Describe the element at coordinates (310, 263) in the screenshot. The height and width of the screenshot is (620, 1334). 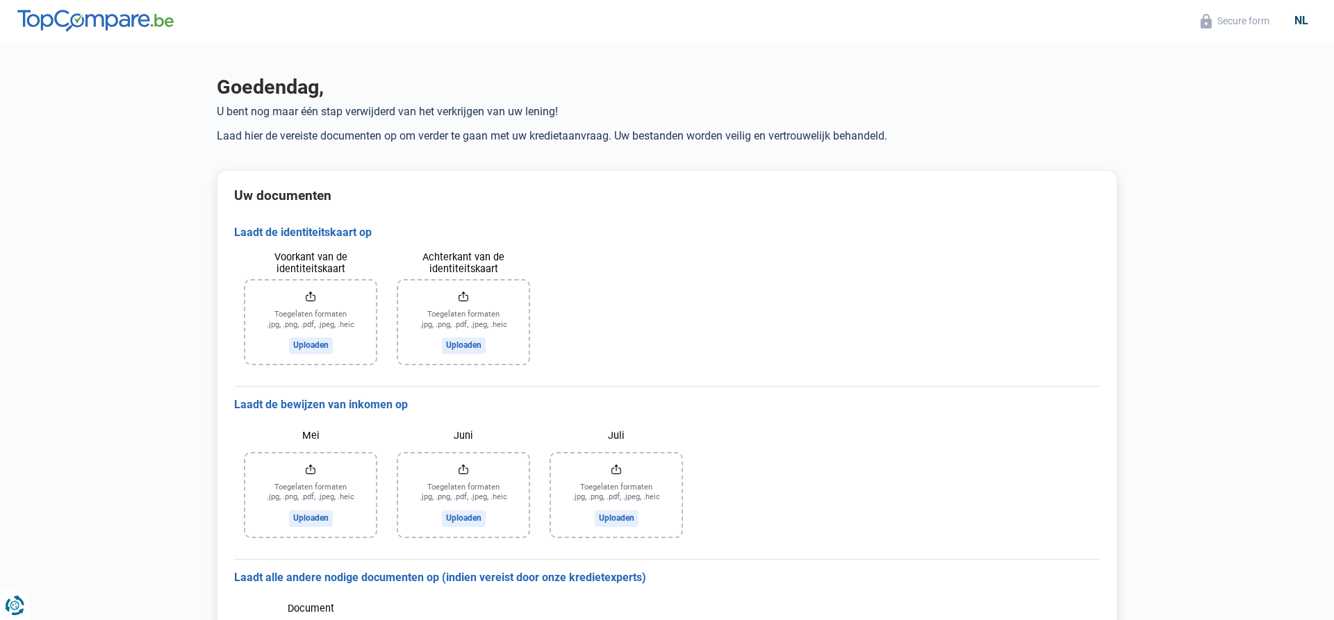
I see `label: Voorkant van de identiteitskaart` at that location.